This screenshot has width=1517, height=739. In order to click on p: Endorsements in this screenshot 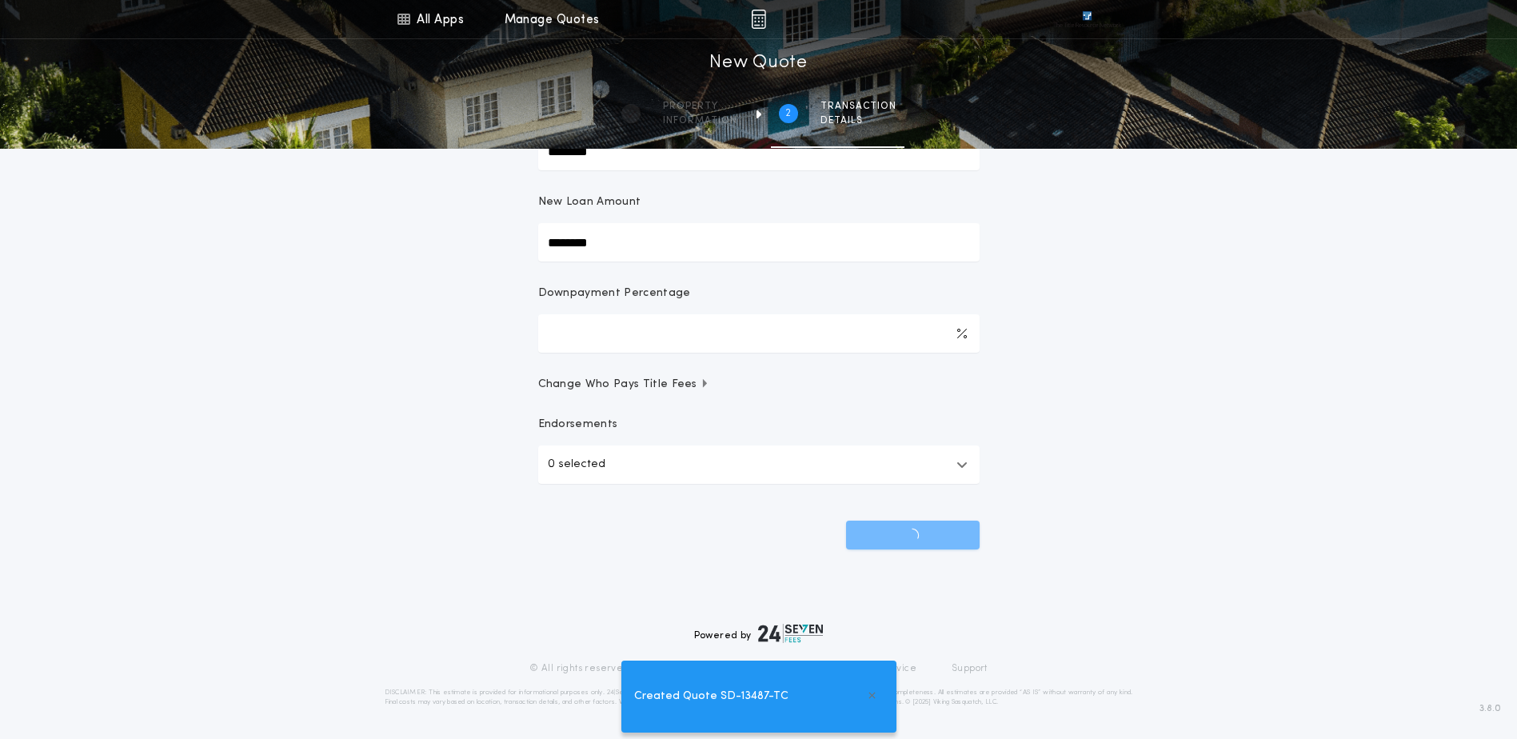, I will do `click(759, 425)`.